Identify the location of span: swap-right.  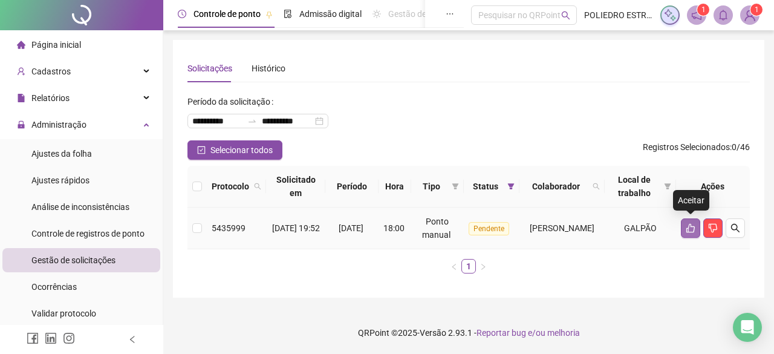
(252, 121).